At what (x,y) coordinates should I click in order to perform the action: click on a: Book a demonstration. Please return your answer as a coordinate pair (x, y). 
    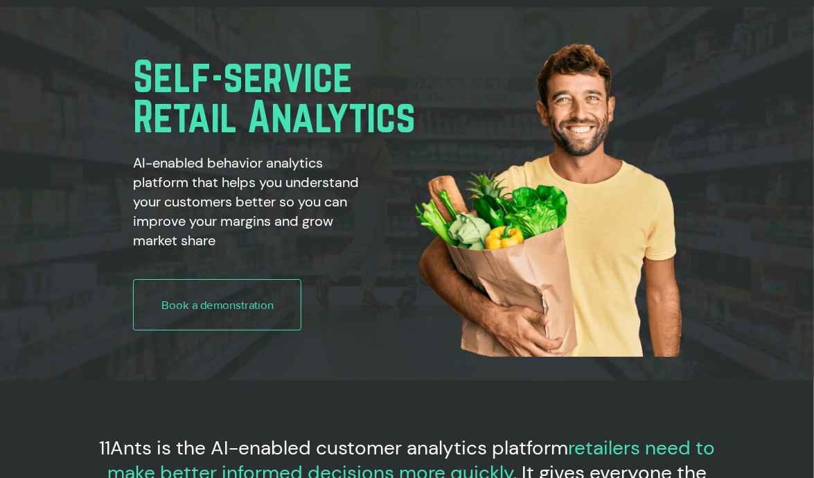
    Looking at the image, I should click on (217, 305).